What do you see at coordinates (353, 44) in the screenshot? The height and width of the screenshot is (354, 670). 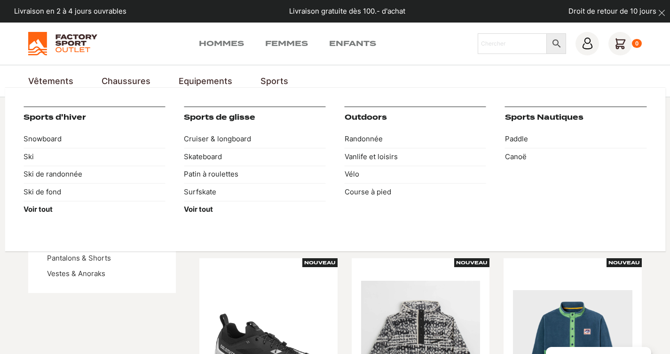 I see `a: Enfants` at bounding box center [353, 44].